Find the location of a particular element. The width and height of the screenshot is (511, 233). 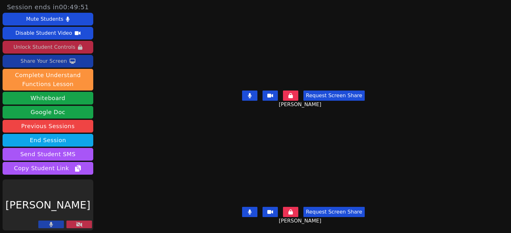

button: Disable Student Video is located at coordinates (48, 33).